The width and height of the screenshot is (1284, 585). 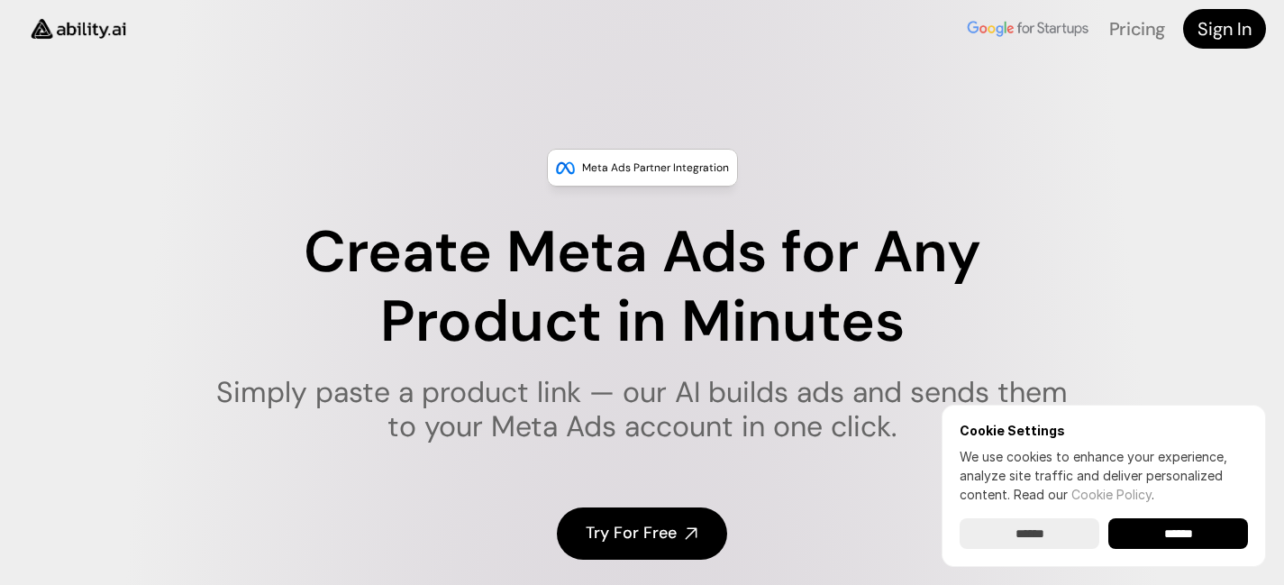 What do you see at coordinates (642, 533) in the screenshot?
I see `a: Try For Free` at bounding box center [642, 533].